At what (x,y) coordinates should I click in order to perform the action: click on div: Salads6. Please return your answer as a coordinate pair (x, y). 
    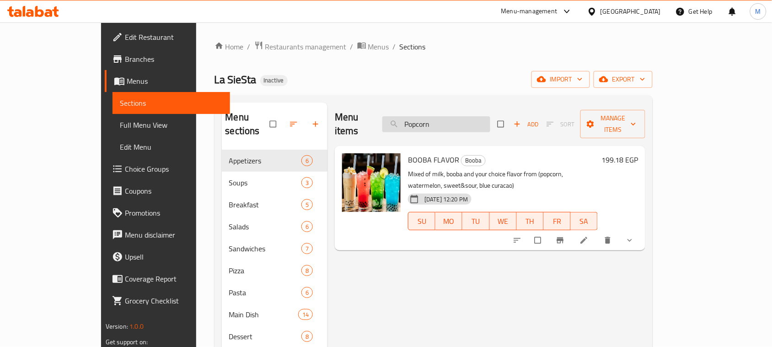
    Looking at the image, I should click on (275, 226).